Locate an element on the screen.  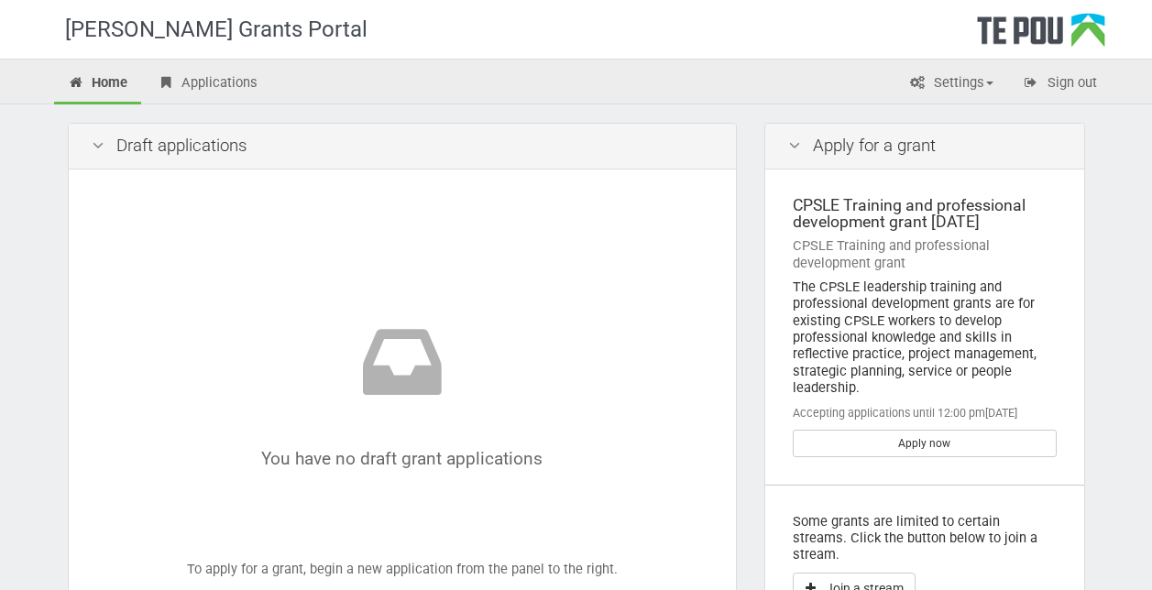
div: Draft applications is located at coordinates (402, 147).